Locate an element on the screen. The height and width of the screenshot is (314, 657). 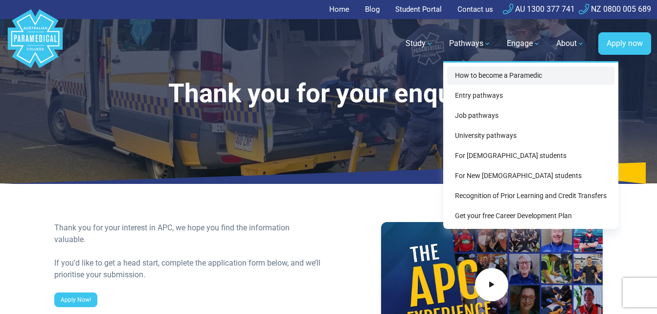
a: Recognition of Prior Learning and Credit Transfers is located at coordinates (531, 196).